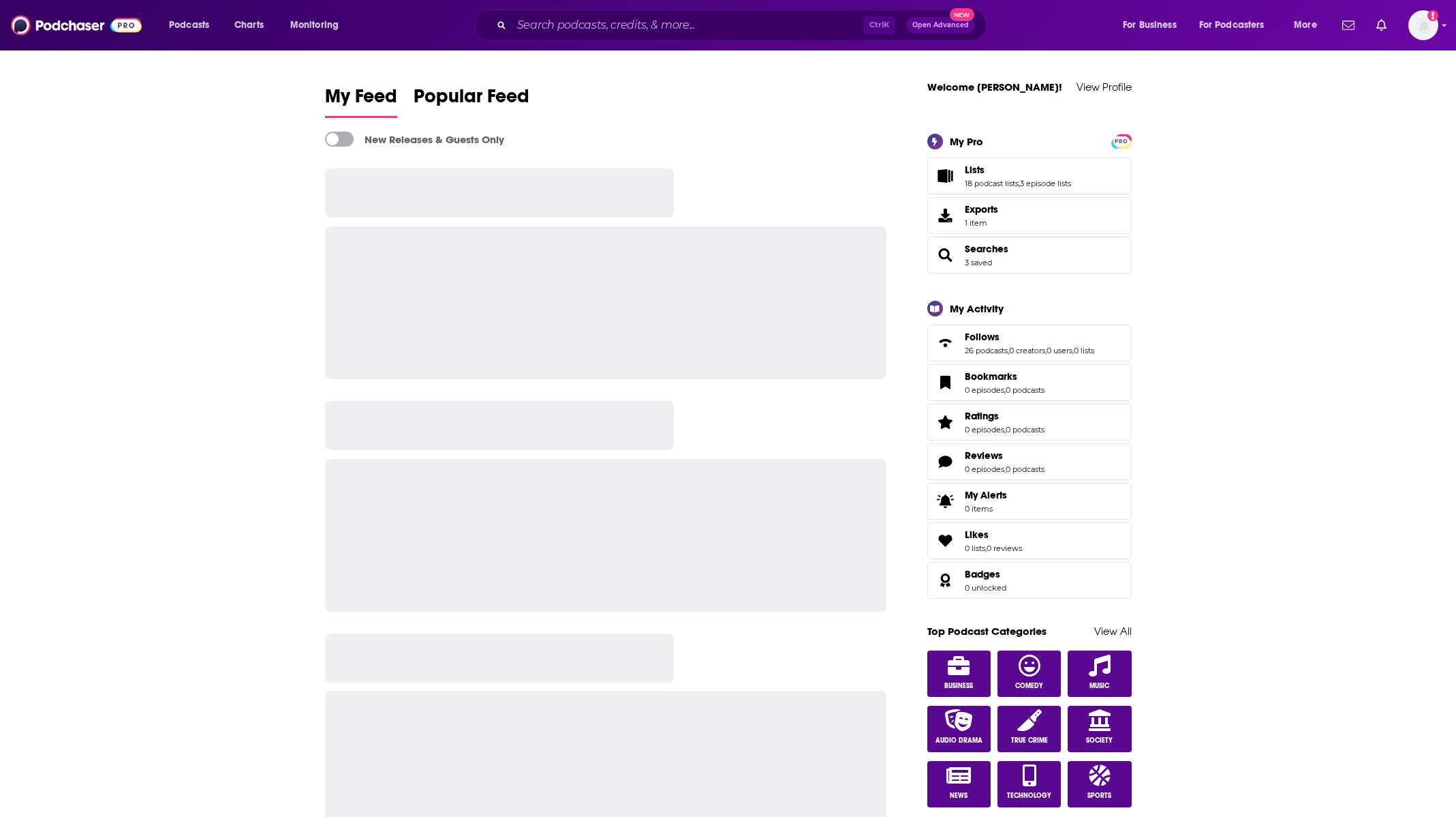 The image size is (1456, 817). I want to click on div: Search podcasts, credits, & more..., so click(744, 25).